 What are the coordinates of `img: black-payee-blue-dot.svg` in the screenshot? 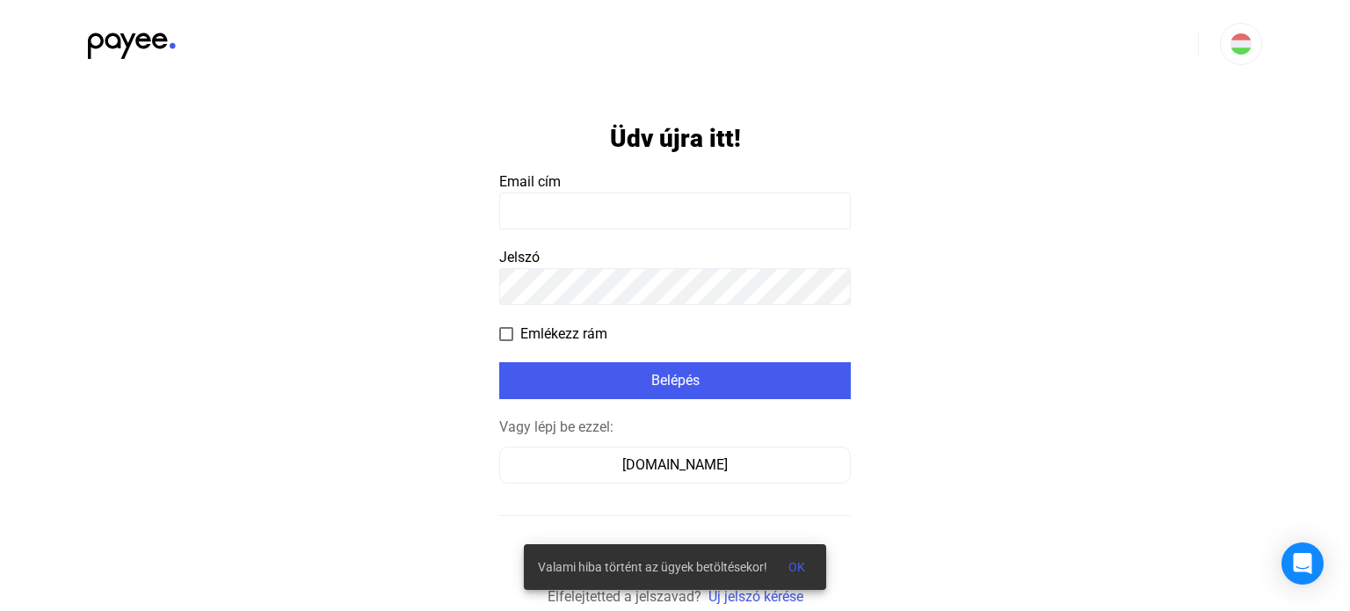 It's located at (132, 40).